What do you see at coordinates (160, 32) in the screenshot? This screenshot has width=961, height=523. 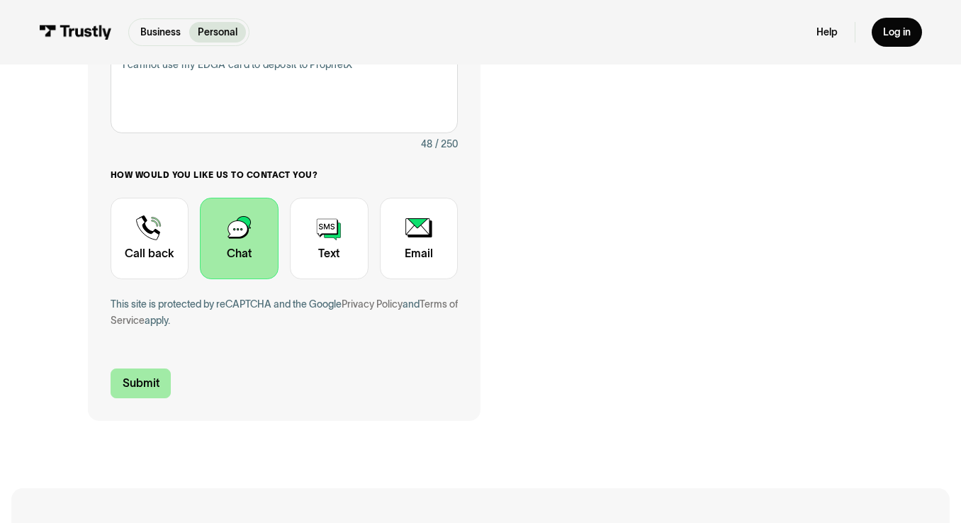 I see `a: Business` at bounding box center [160, 32].